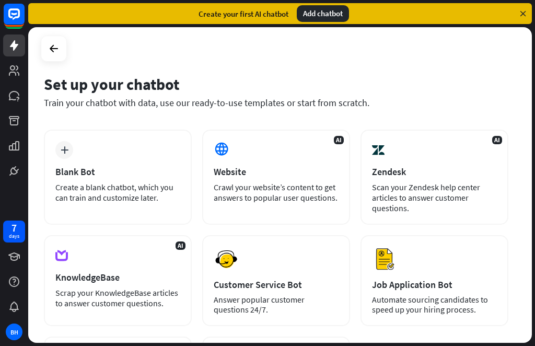  Describe the element at coordinates (118, 298) in the screenshot. I see `div: Scrap your KnowledgeBase articles to answer customer questions.` at that location.